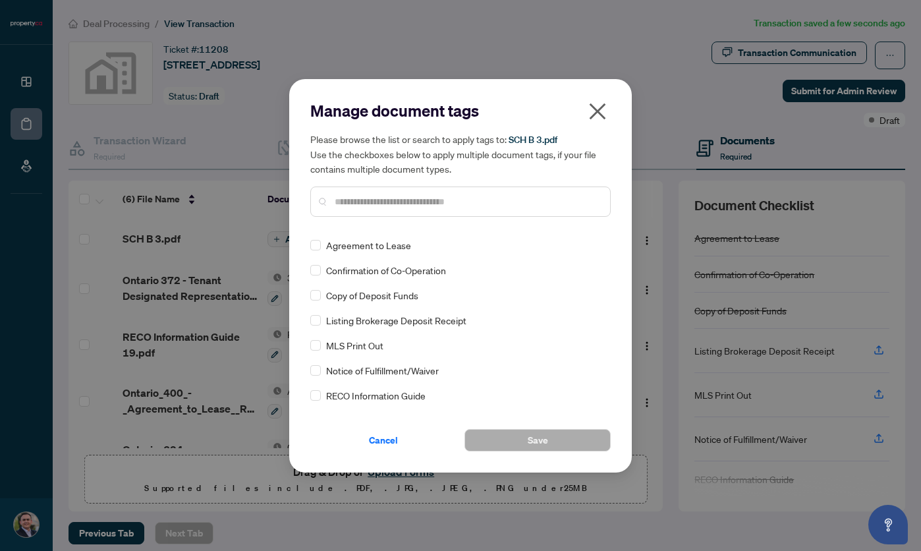 This screenshot has height=551, width=921. What do you see at coordinates (461, 154) in the screenshot?
I see `h5: Please browse the list or search to apply tags to: Use the checkboxes below to apply multiple doc...` at bounding box center [461, 154].